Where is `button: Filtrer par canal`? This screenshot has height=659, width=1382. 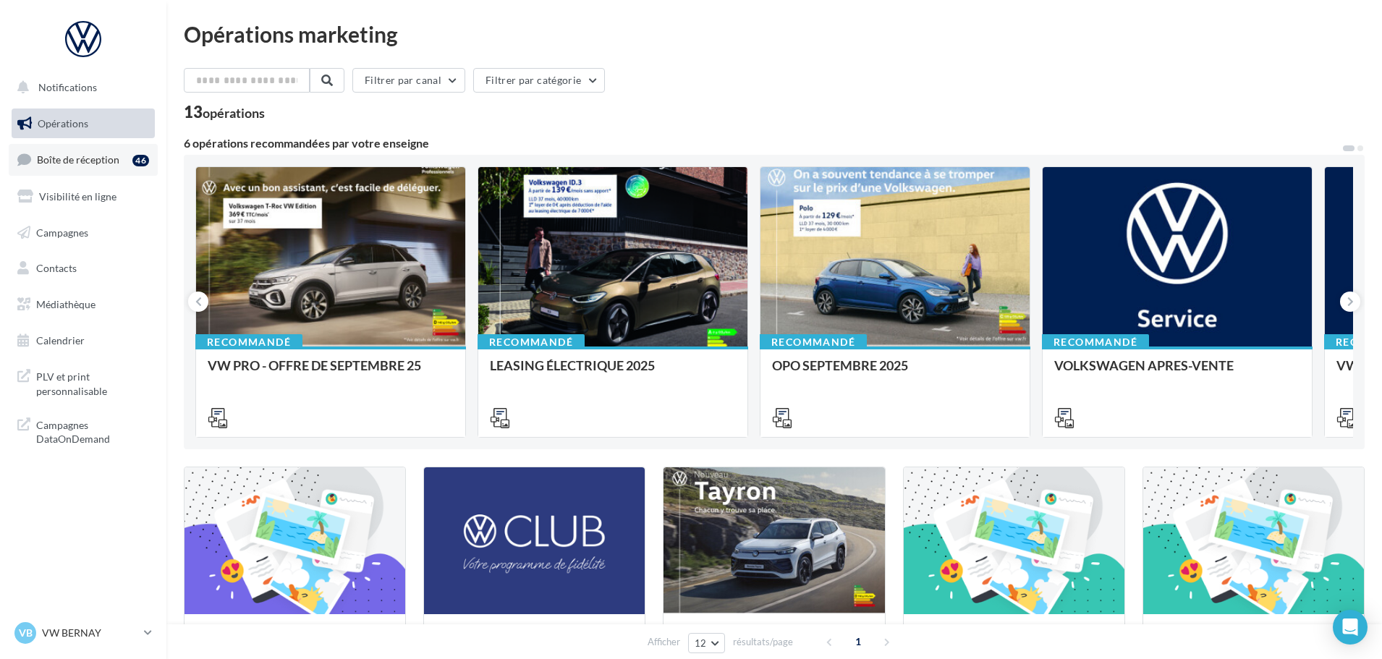 button: Filtrer par canal is located at coordinates (409, 80).